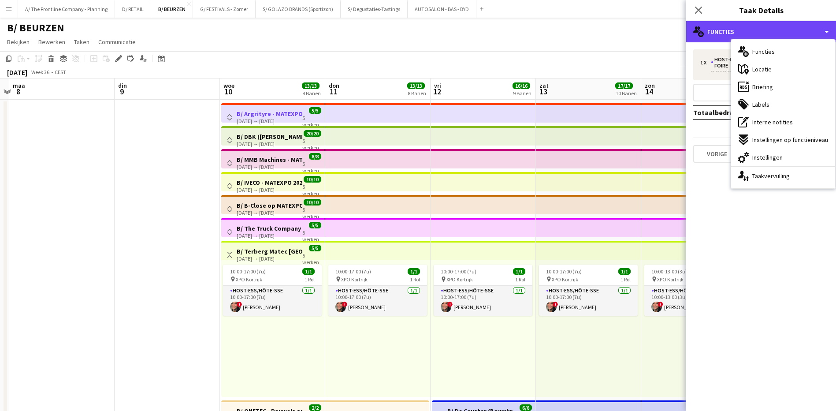 This screenshot has width=836, height=411. What do you see at coordinates (18, 91) in the screenshot?
I see `span: 8` at bounding box center [18, 91].